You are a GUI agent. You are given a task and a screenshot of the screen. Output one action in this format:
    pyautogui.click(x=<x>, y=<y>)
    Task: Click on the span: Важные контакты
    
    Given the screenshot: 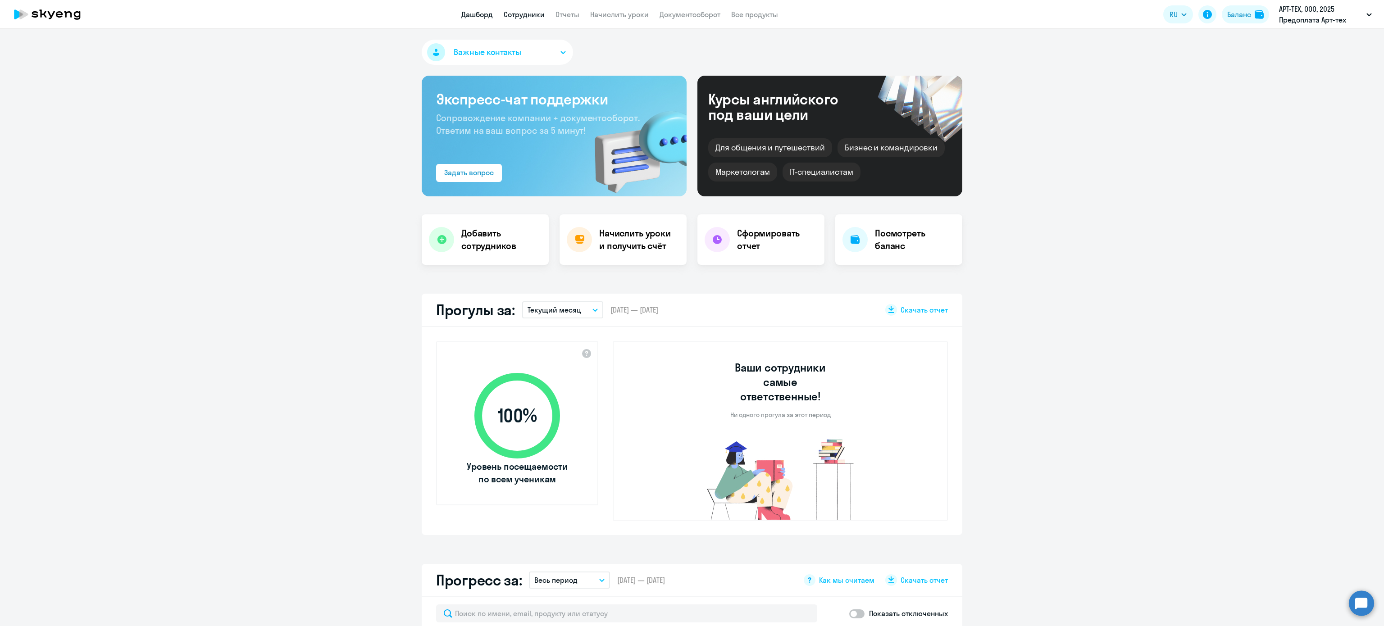 What is the action you would take?
    pyautogui.click(x=488, y=52)
    